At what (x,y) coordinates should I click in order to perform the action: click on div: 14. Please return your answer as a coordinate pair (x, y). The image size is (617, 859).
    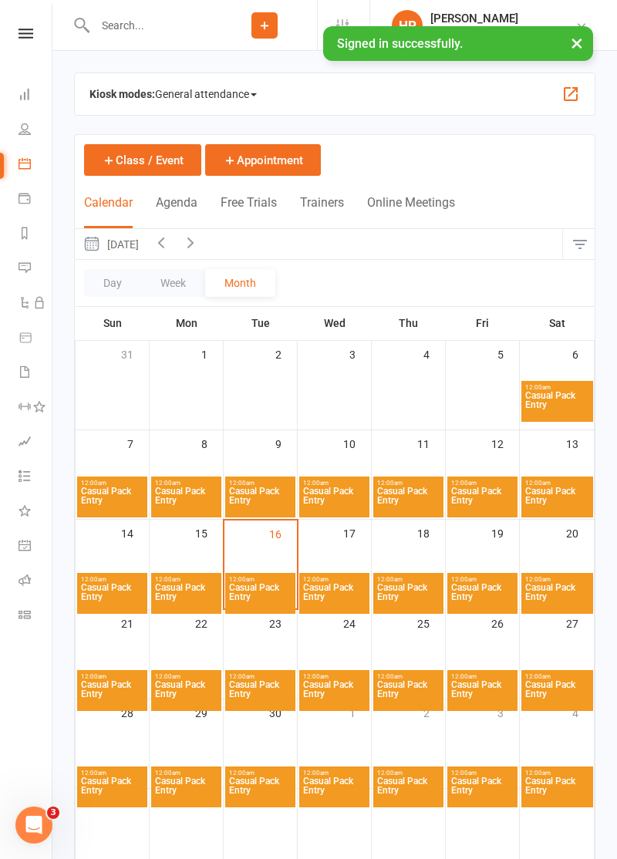
    Looking at the image, I should click on (135, 532).